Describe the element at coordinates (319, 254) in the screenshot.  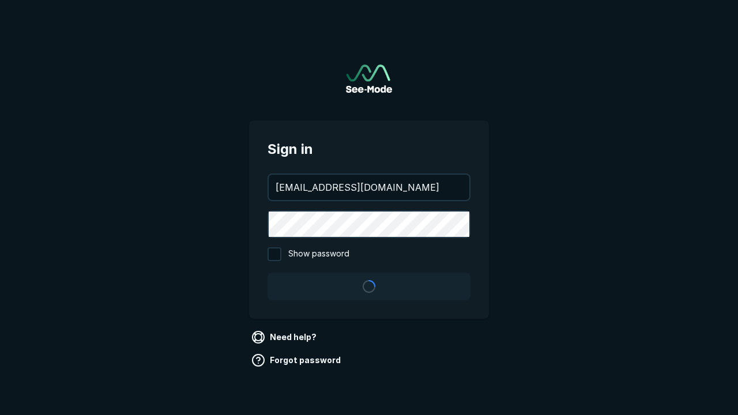
I see `span: Show password` at that location.